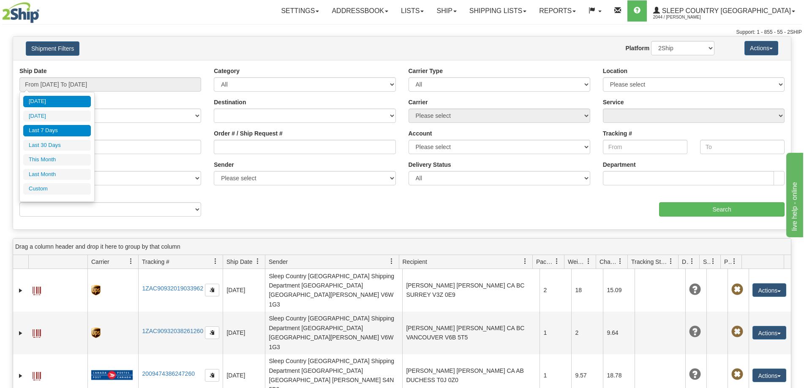  I want to click on label: Destination, so click(230, 102).